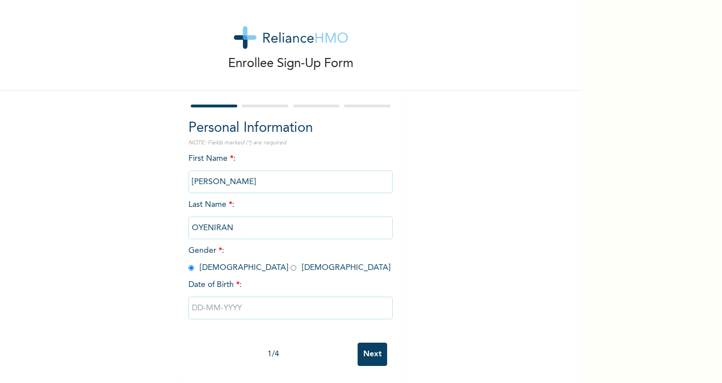 The width and height of the screenshot is (722, 383). Describe the element at coordinates (291, 308) in the screenshot. I see `input: DD-MM-YYYY` at that location.